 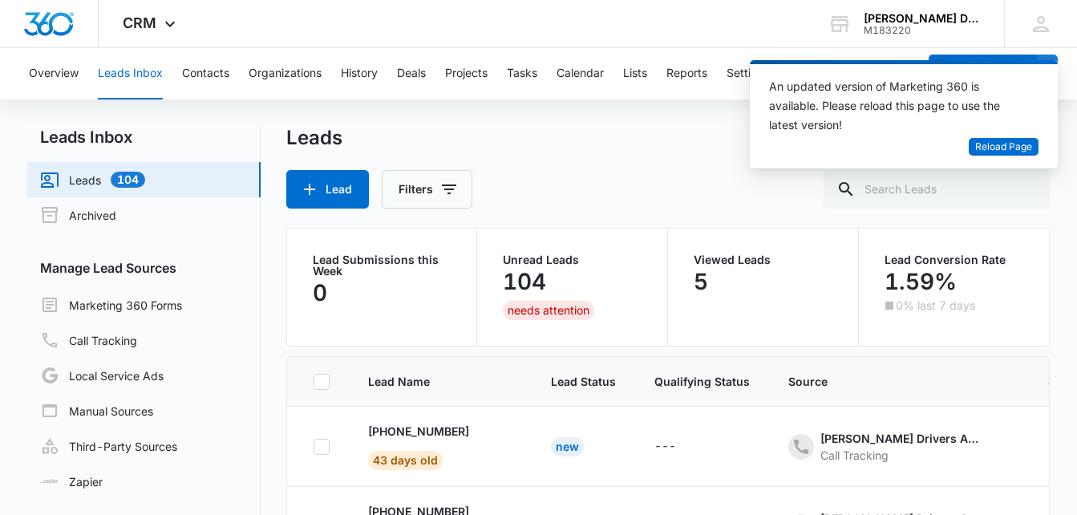 What do you see at coordinates (111, 305) in the screenshot?
I see `a: Marketing 360 Forms` at bounding box center [111, 305].